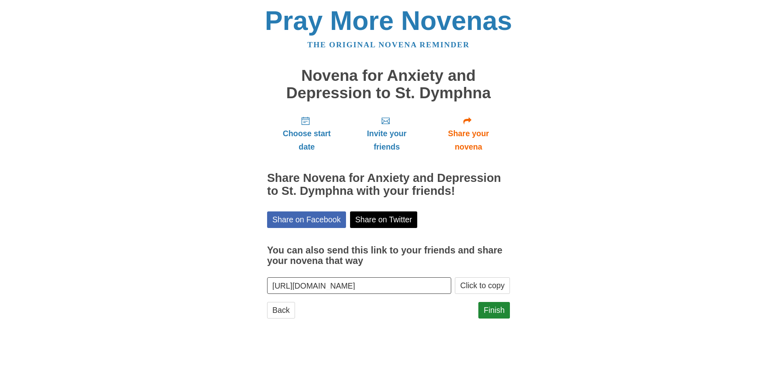  Describe the element at coordinates (383, 220) in the screenshot. I see `a: Share on Twitter` at that location.